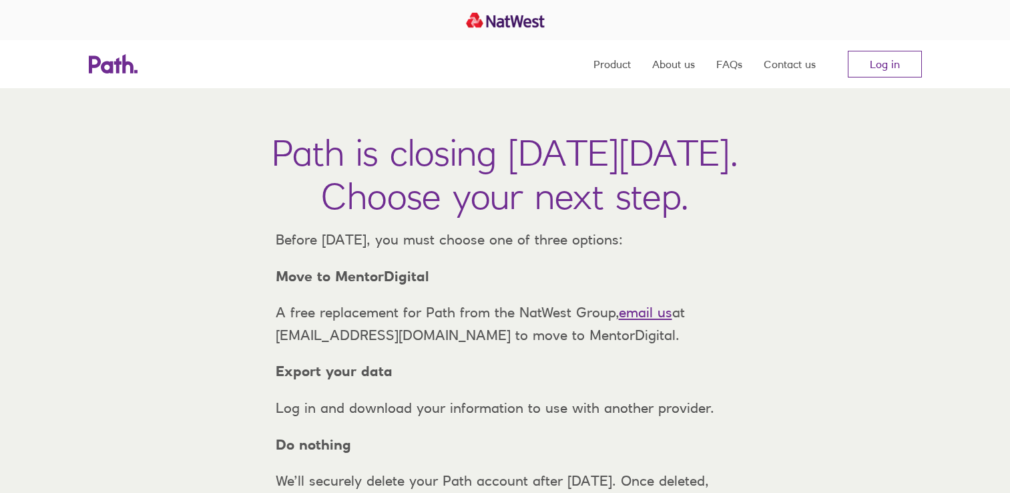 The height and width of the screenshot is (493, 1010). I want to click on a: FAQs, so click(729, 64).